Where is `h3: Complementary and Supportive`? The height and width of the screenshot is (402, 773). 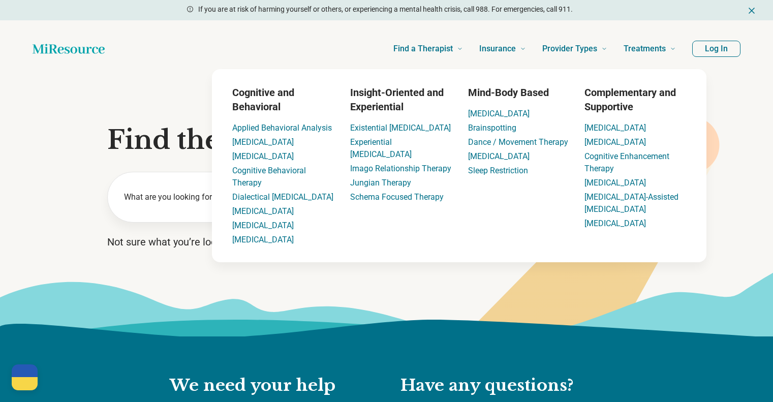 h3: Complementary and Supportive is located at coordinates (635, 100).